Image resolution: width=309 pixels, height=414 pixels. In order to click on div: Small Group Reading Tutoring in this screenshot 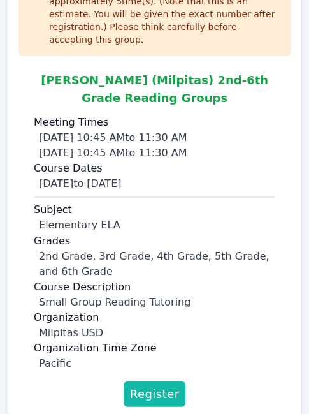, I will do `click(157, 301)`.